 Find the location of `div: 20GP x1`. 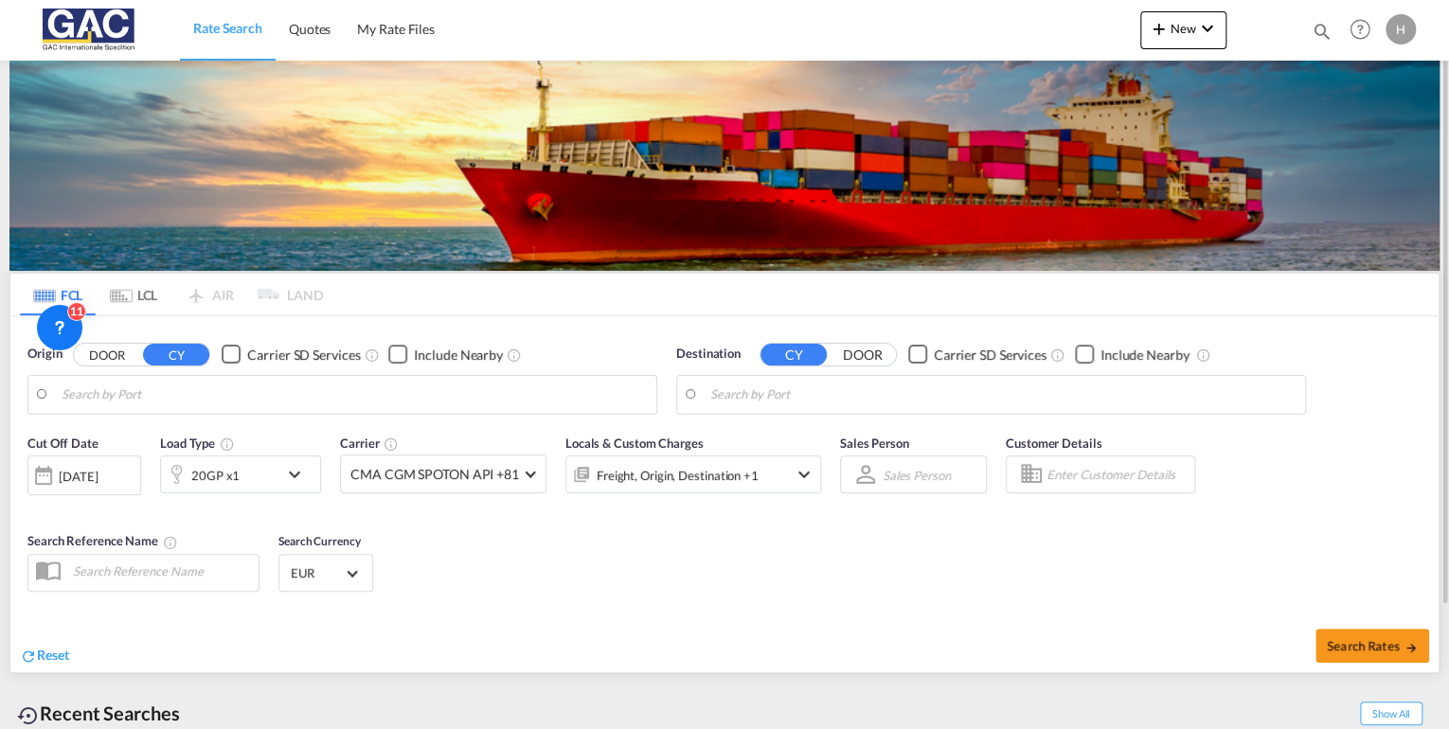

div: 20GP x1 is located at coordinates (215, 476).